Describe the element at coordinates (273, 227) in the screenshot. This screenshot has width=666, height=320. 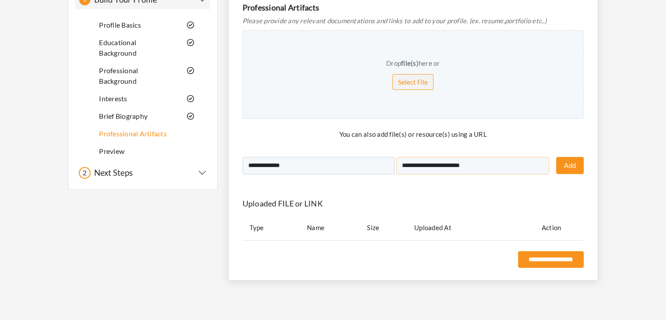
I see `td: Type` at that location.